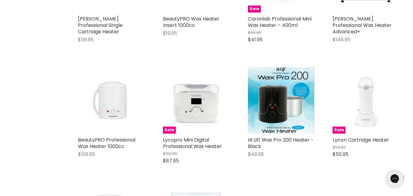  Describe the element at coordinates (12, 11) in the screenshot. I see `button: Gorgias live chat` at that location.